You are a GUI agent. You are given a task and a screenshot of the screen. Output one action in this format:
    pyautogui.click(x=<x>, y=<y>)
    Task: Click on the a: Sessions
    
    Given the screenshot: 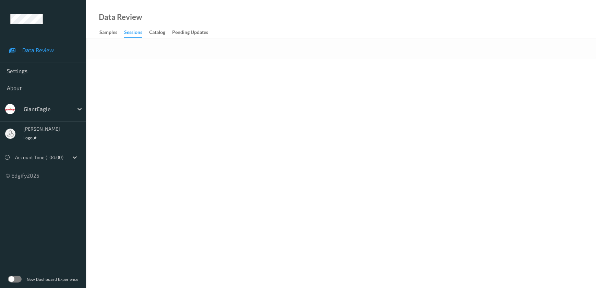 What is the action you would take?
    pyautogui.click(x=136, y=33)
    